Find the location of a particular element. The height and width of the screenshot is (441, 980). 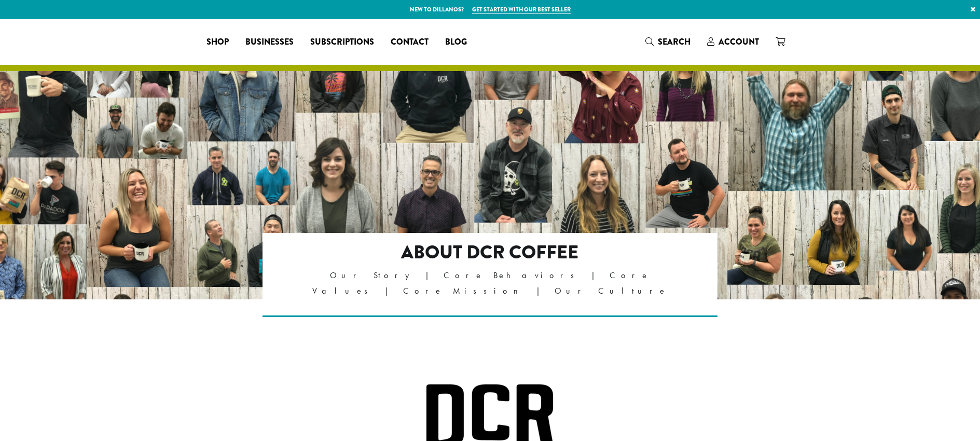

h2: About DCR Coffee is located at coordinates (490, 252).